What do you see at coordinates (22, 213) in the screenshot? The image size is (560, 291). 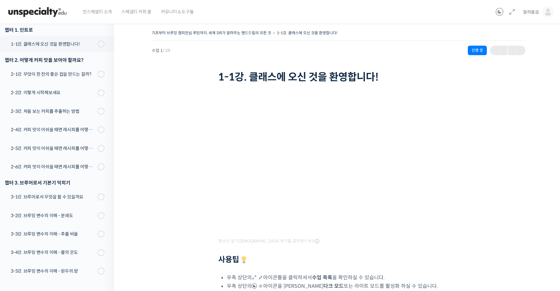 I see `span: 홈` at bounding box center [22, 213].